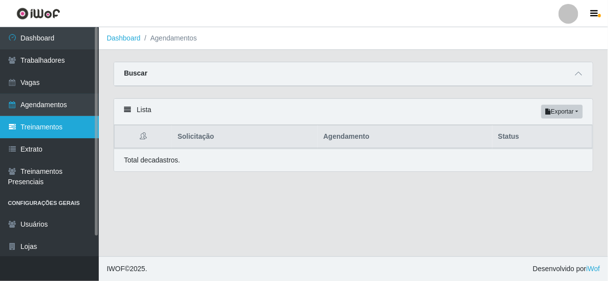 The image size is (608, 281). I want to click on li: Agendamentos, so click(169, 38).